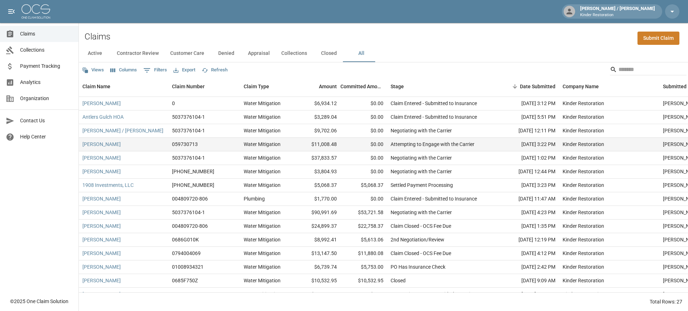  Describe the element at coordinates (648, 70) in the screenshot. I see `div: Search` at that location.